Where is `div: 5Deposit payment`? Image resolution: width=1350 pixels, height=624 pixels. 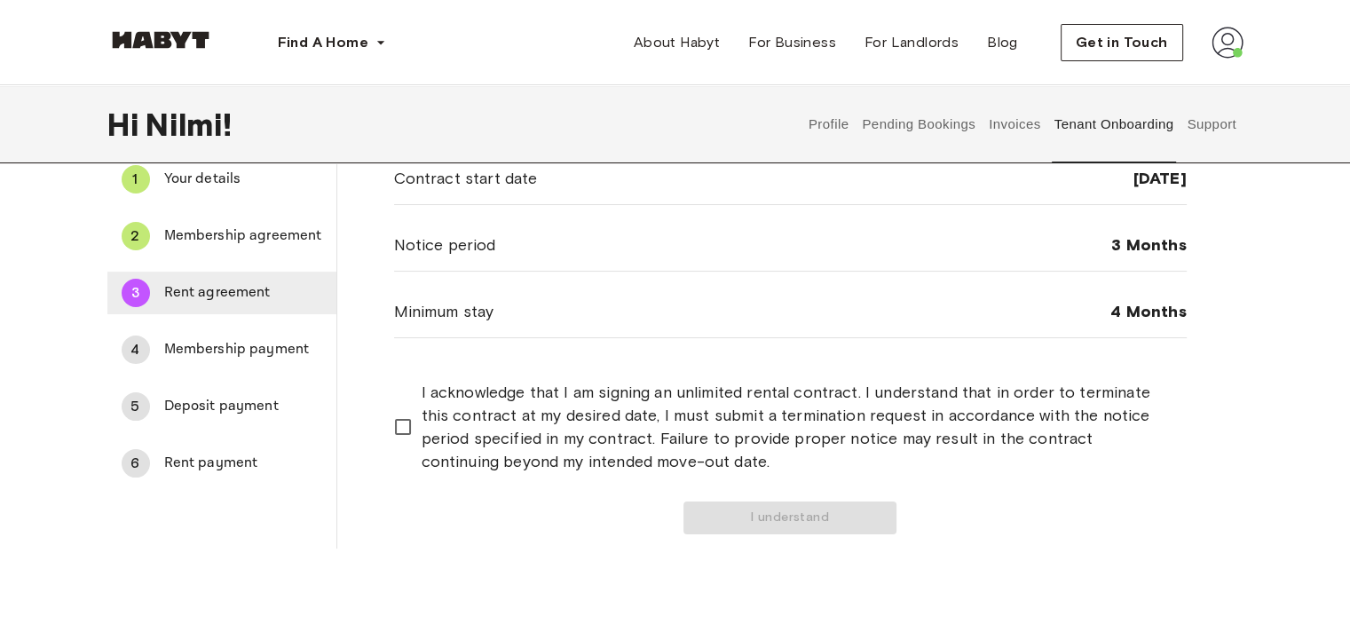
div: 5Deposit payment is located at coordinates (222, 407).